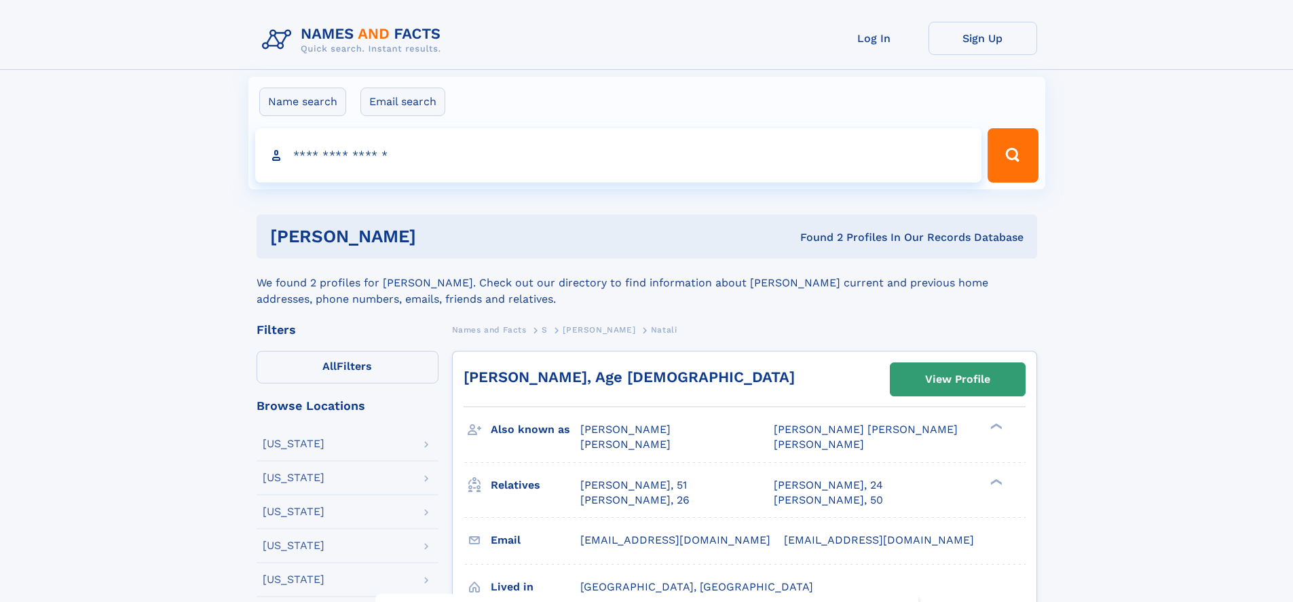 This screenshot has width=1293, height=602. What do you see at coordinates (329, 366) in the screenshot?
I see `span: All` at bounding box center [329, 366].